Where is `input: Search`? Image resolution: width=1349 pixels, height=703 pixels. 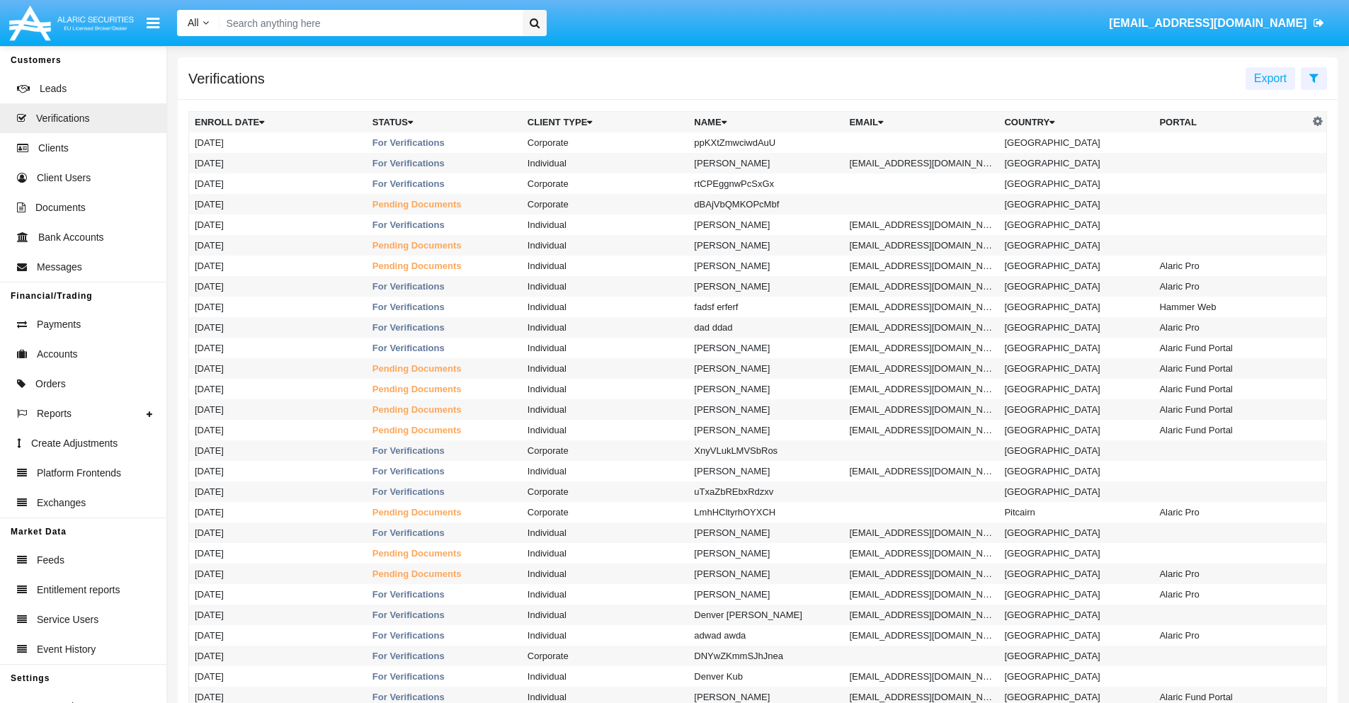
input: Search is located at coordinates (368, 23).